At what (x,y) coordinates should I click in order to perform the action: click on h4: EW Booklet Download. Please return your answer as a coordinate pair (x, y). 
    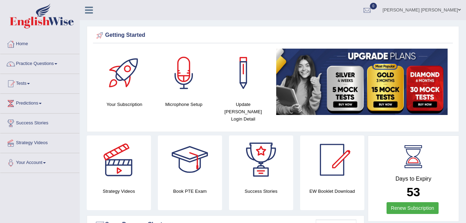
    Looking at the image, I should click on (332, 191).